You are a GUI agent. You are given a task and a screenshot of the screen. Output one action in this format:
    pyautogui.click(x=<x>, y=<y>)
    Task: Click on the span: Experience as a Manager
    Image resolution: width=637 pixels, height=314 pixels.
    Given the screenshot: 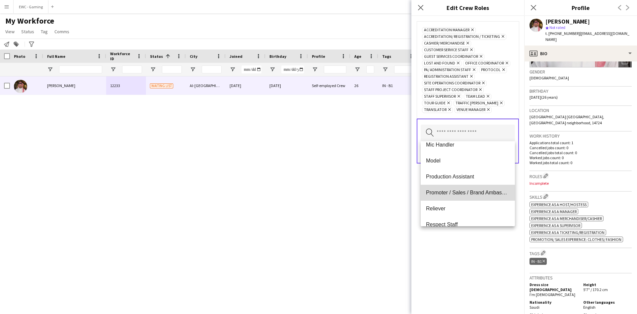 What is the action you would take?
    pyautogui.click(x=554, y=211)
    